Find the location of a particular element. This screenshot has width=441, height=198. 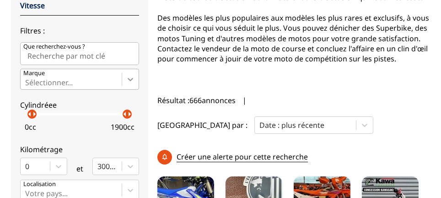

p: Marque is located at coordinates (34, 73).